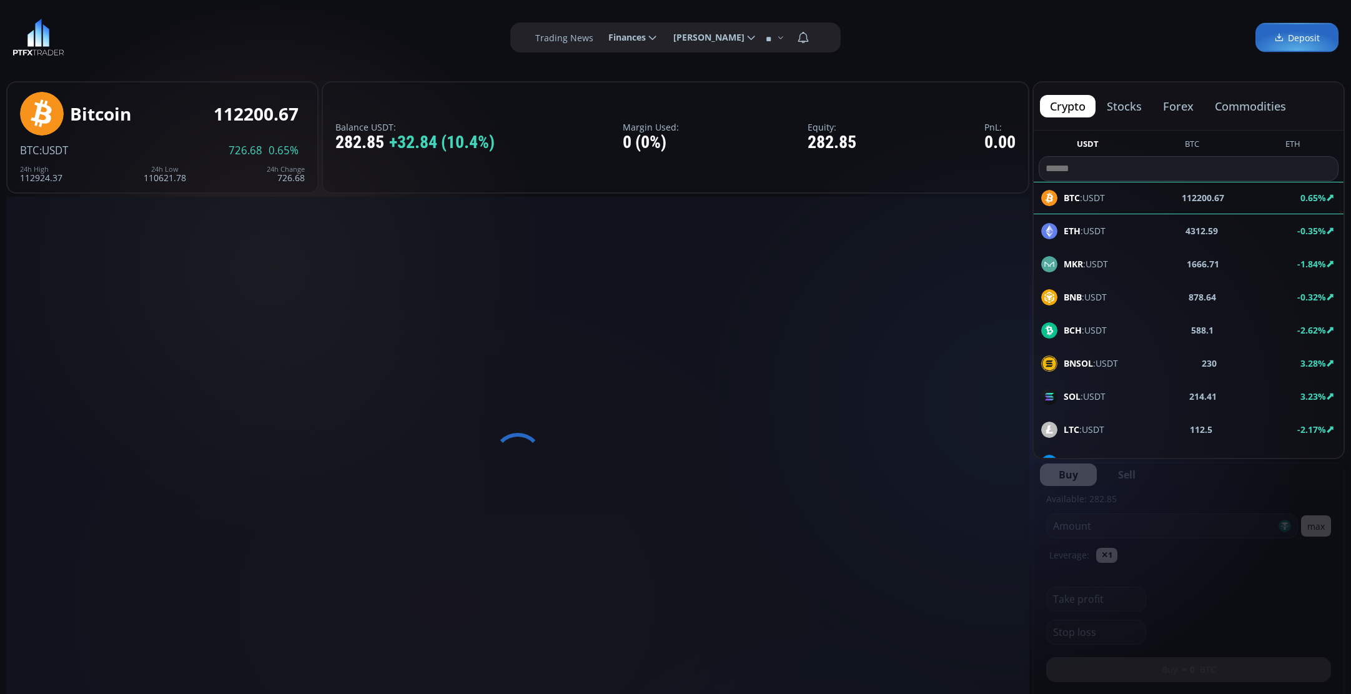 The image size is (1351, 694). Describe the element at coordinates (1000, 142) in the screenshot. I see `div: 0.00` at that location.